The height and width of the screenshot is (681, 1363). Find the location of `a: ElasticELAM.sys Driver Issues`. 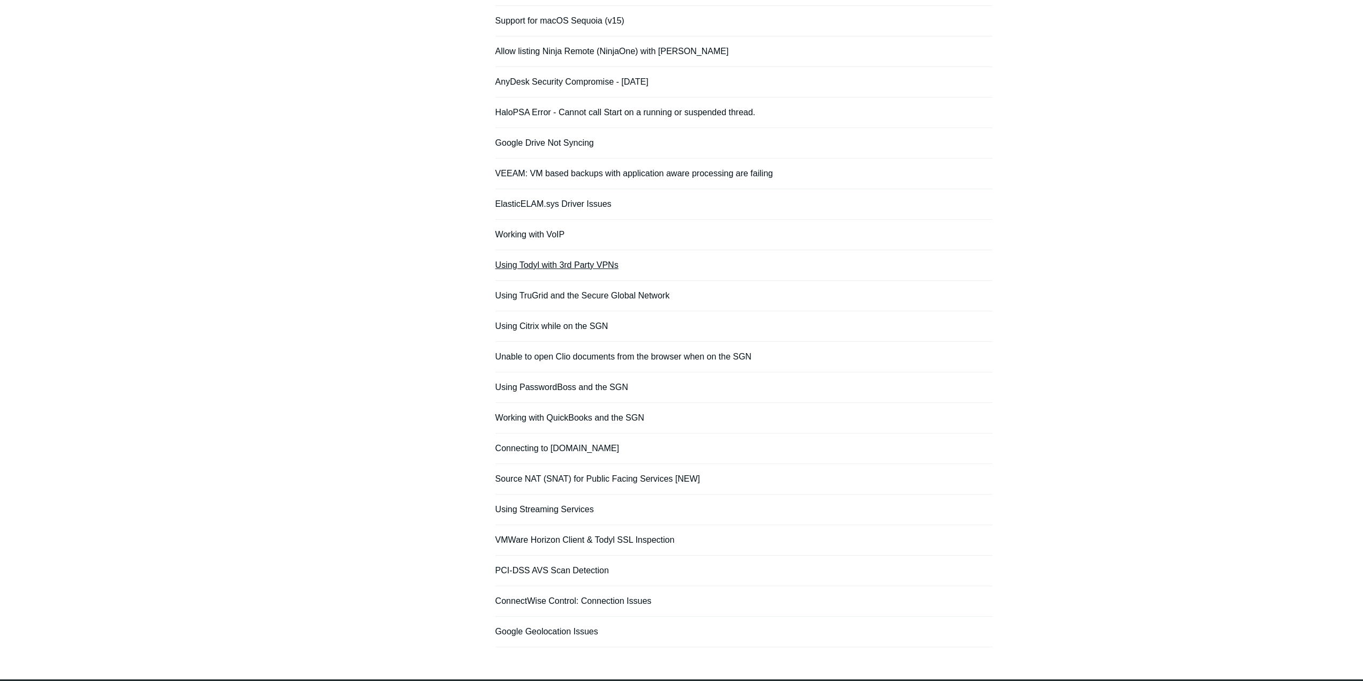

a: ElasticELAM.sys Driver Issues is located at coordinates (553, 204).